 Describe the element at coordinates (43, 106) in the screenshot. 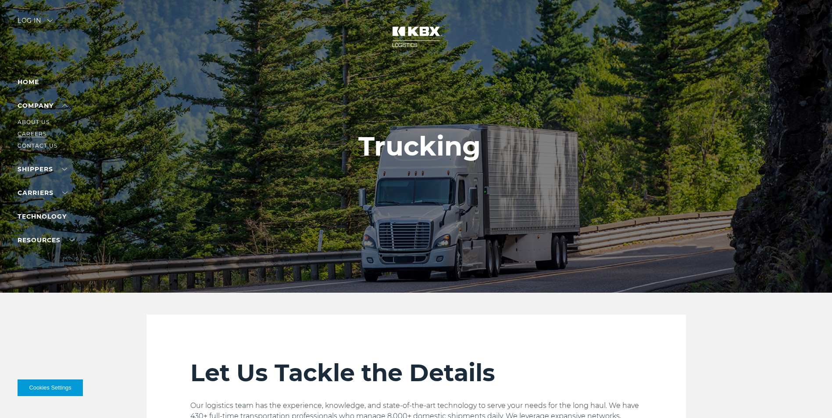

I see `a: Company` at that location.